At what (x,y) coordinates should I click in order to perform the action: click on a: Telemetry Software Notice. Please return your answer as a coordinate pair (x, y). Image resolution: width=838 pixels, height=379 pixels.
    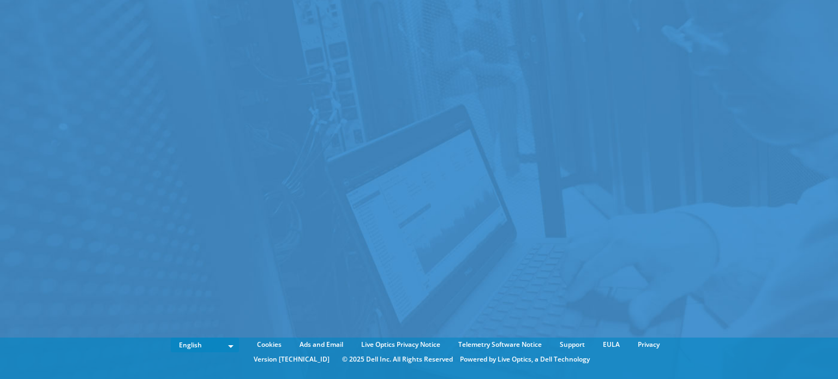
    Looking at the image, I should click on (500, 345).